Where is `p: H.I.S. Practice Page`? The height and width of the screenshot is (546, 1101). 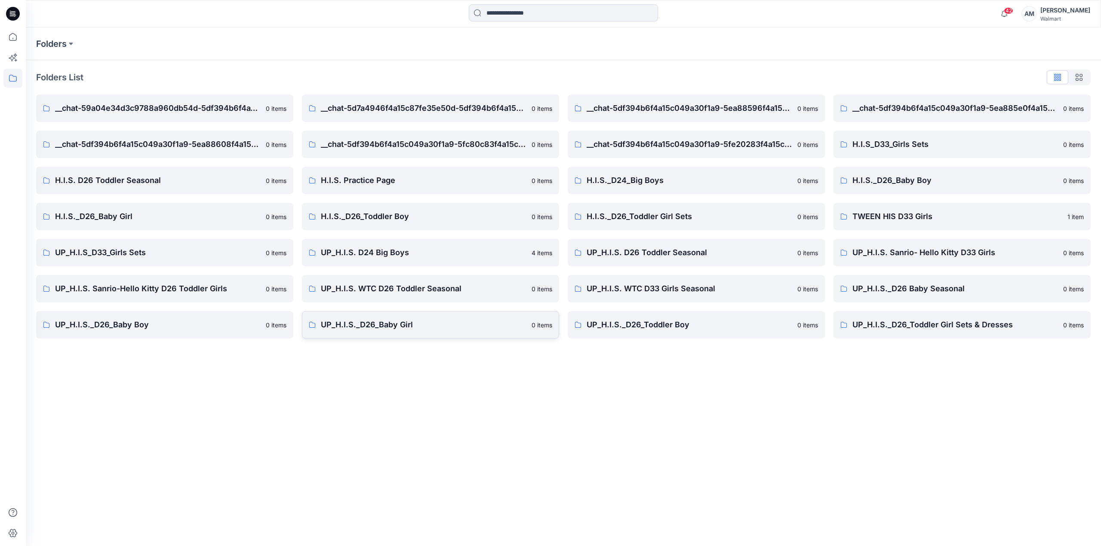 p: H.I.S. Practice Page is located at coordinates (423, 181).